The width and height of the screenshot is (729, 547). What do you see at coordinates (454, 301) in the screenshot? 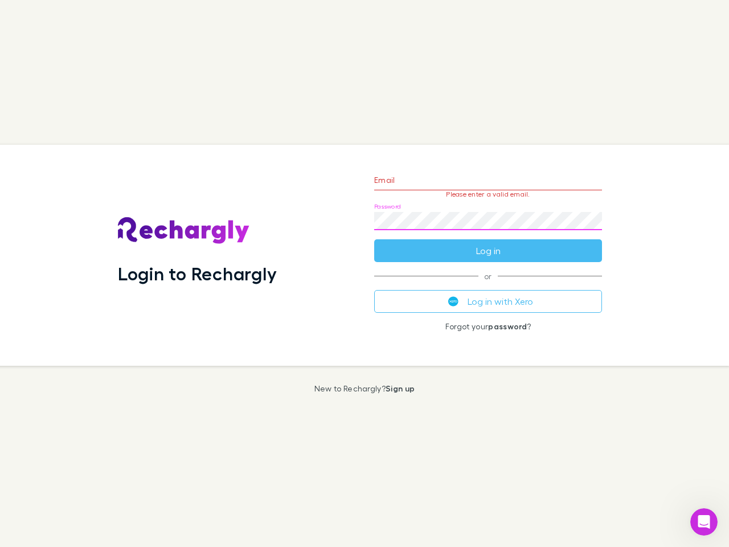
I see `img: Xero's logo` at bounding box center [454, 301].